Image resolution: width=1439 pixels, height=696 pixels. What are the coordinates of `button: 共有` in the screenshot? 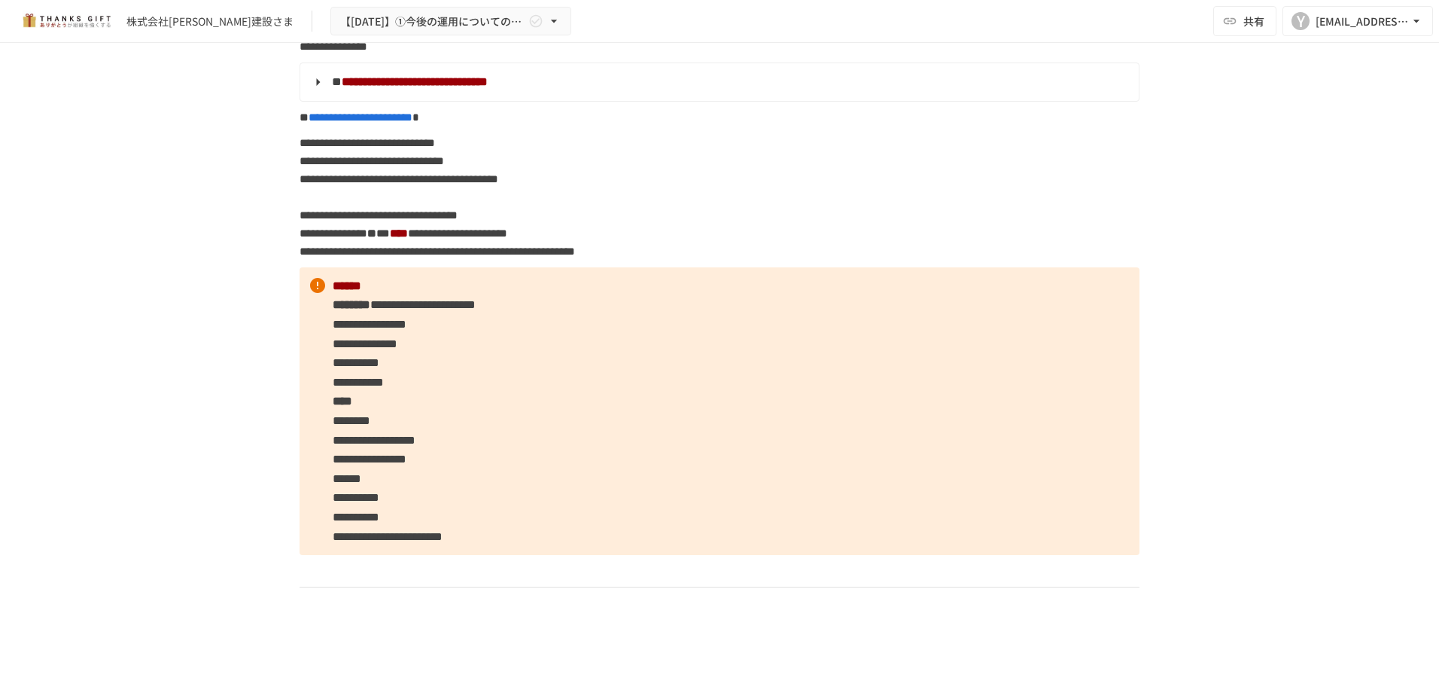 It's located at (1245, 21).